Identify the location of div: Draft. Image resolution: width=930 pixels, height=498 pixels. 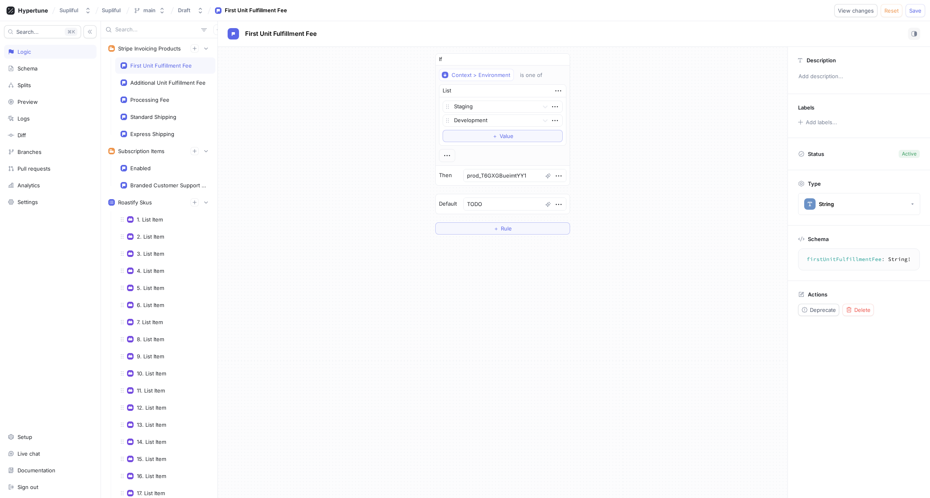
(184, 10).